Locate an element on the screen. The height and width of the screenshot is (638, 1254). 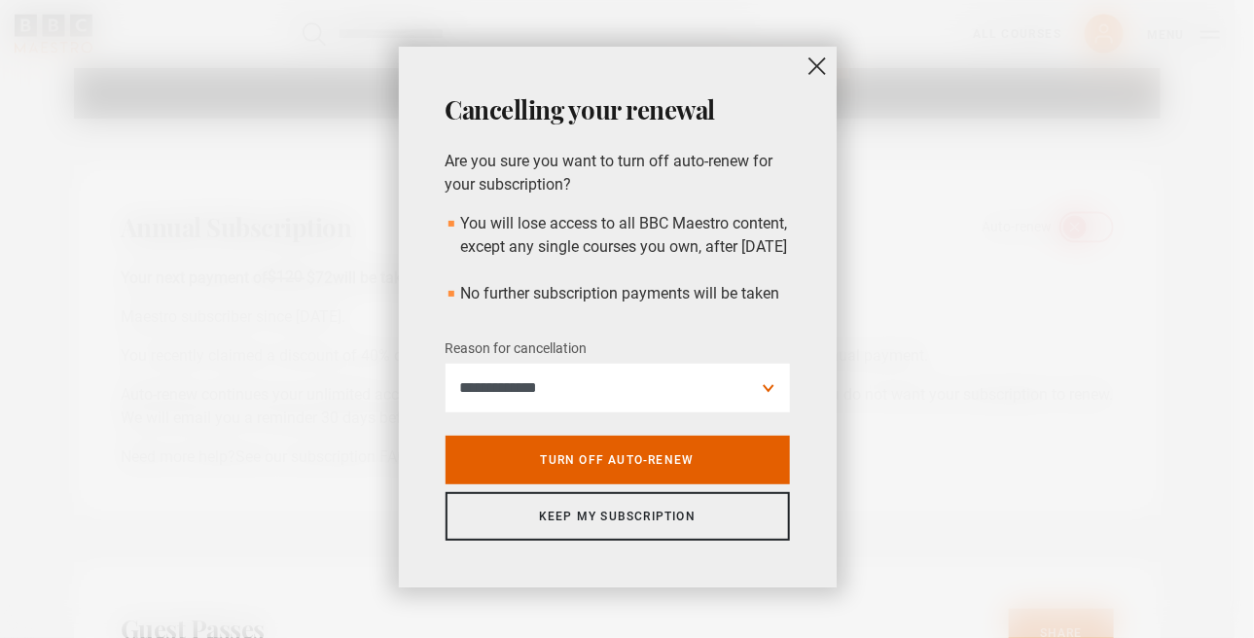
label: Reason for cancellation is located at coordinates (516, 349).